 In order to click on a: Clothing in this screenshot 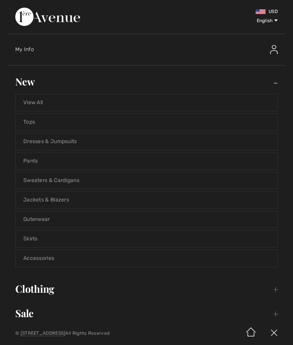, I will do `click(147, 289)`.